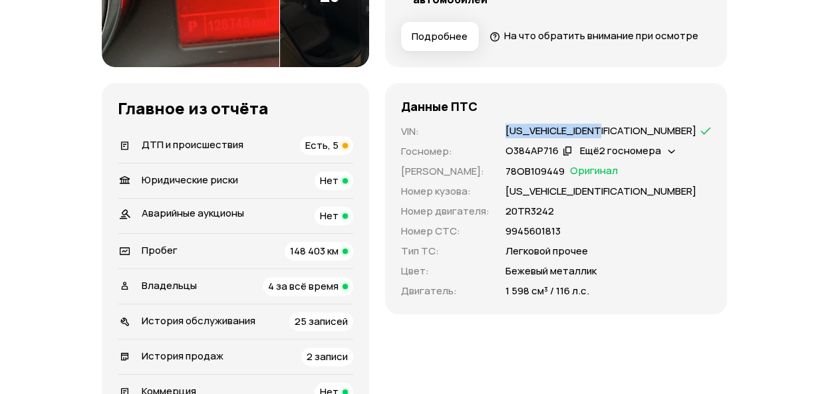  Describe the element at coordinates (601, 35) in the screenshot. I see `span: На что обратить внимание при осмотре` at that location.